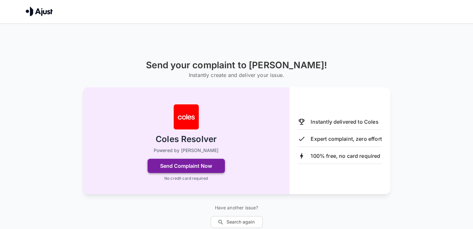  Describe the element at coordinates (237, 75) in the screenshot. I see `h6: Instantly create and deliver your issue.` at that location.